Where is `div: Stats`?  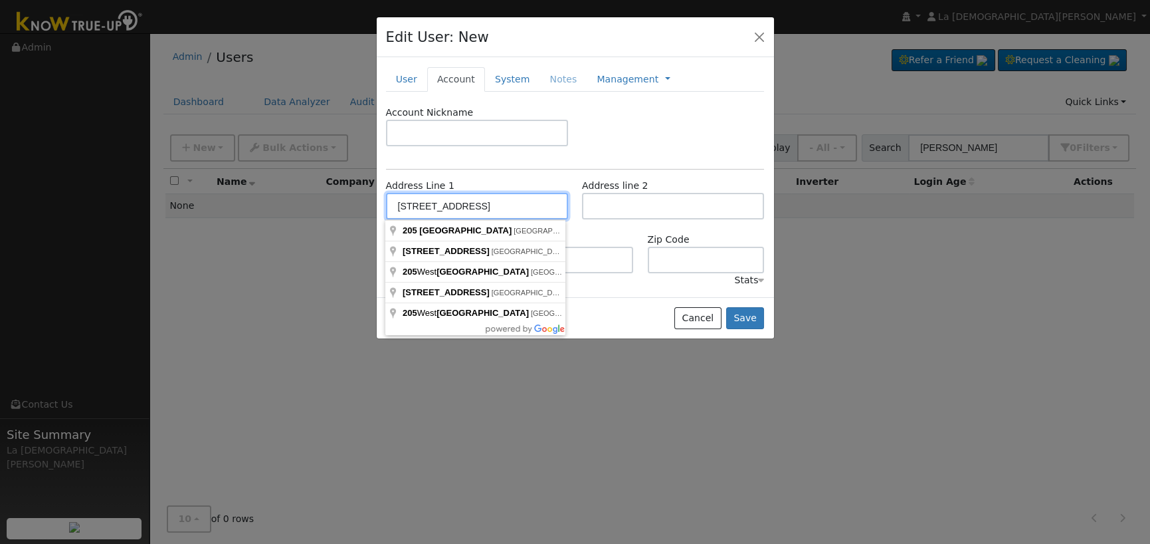 div: Stats is located at coordinates (749, 280).